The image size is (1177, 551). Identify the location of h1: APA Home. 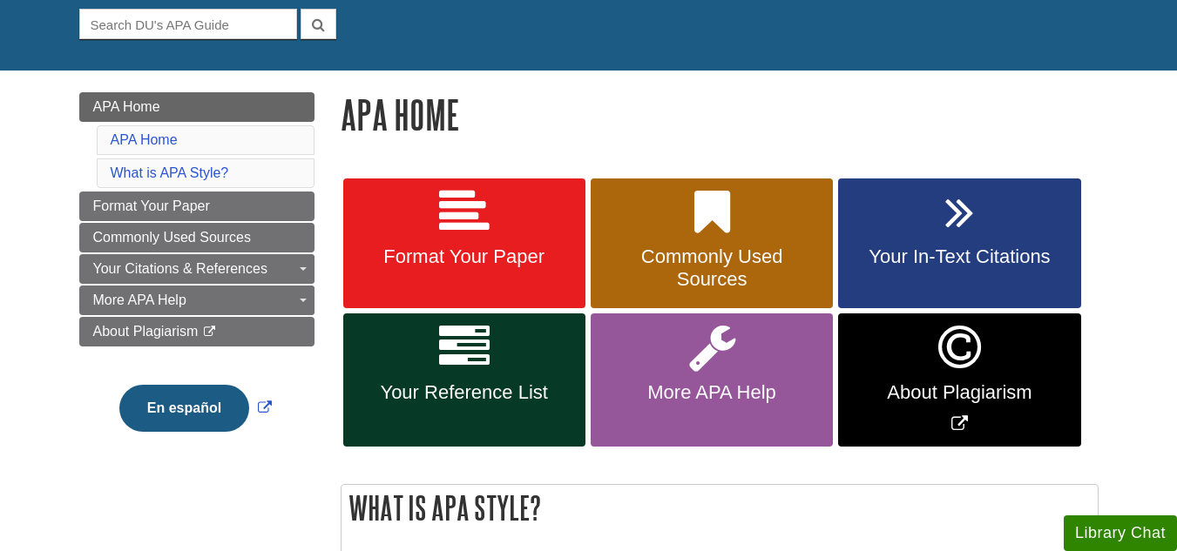
(719, 114).